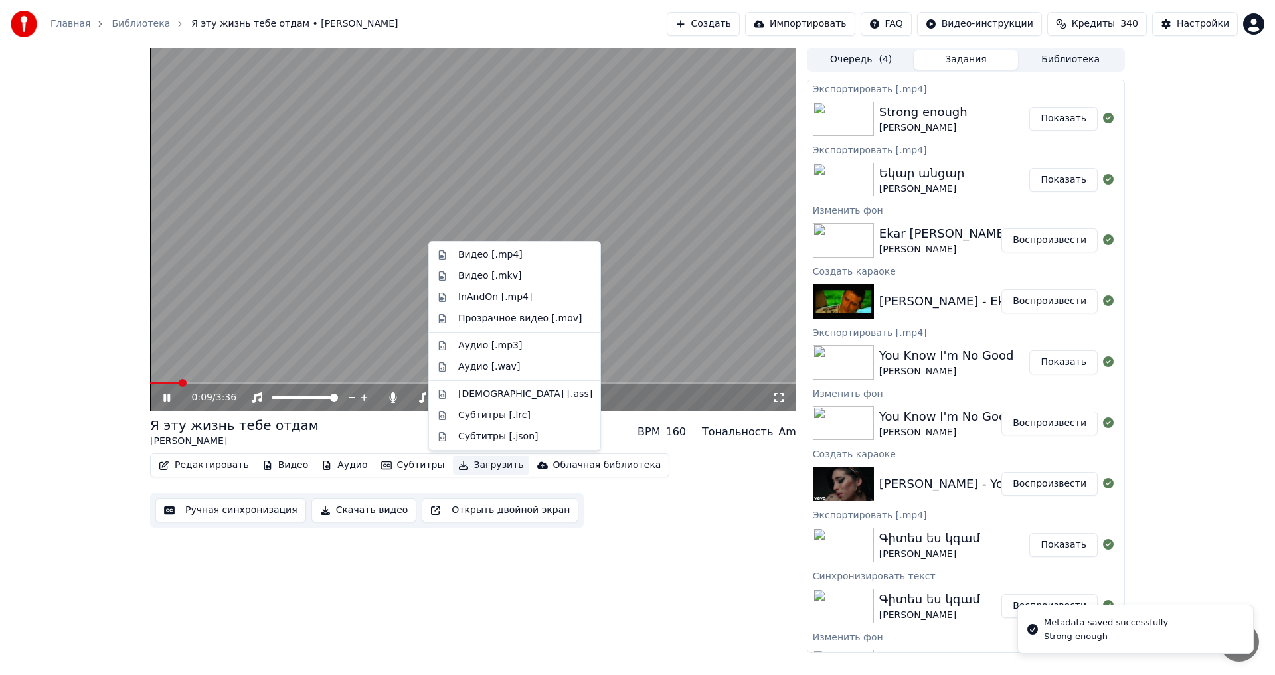  What do you see at coordinates (1129, 24) in the screenshot?
I see `span: 340` at bounding box center [1129, 24].